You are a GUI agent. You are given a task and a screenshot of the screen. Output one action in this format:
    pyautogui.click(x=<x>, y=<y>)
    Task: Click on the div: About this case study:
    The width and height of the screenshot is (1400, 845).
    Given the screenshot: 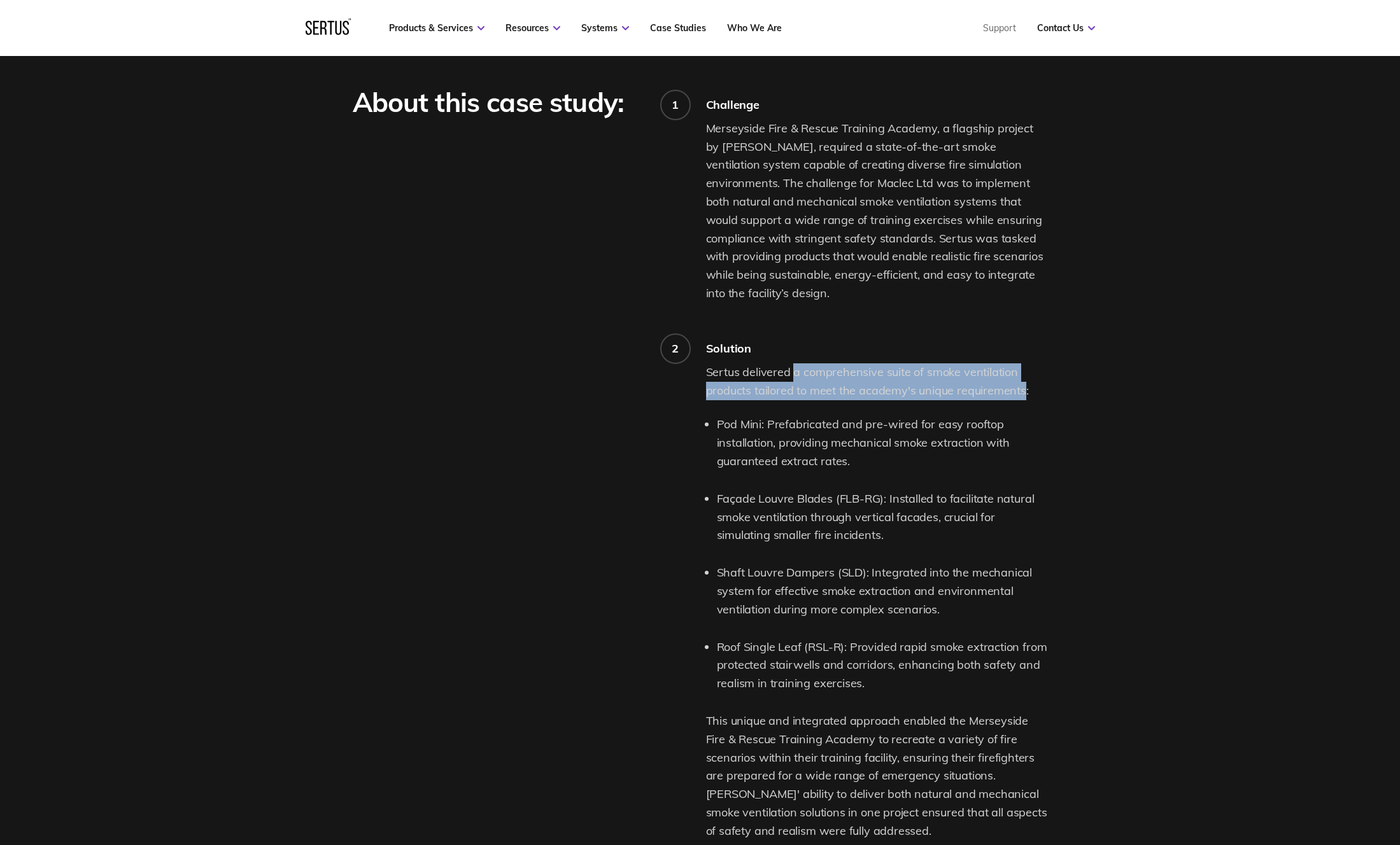 What is the action you would take?
    pyautogui.click(x=497, y=103)
    